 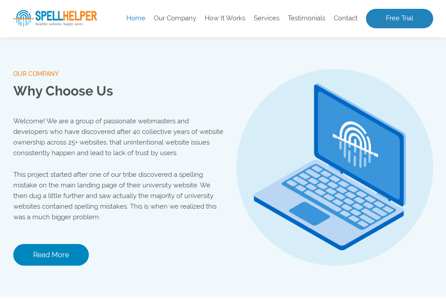 I want to click on img: SpellHelper, so click(x=55, y=18).